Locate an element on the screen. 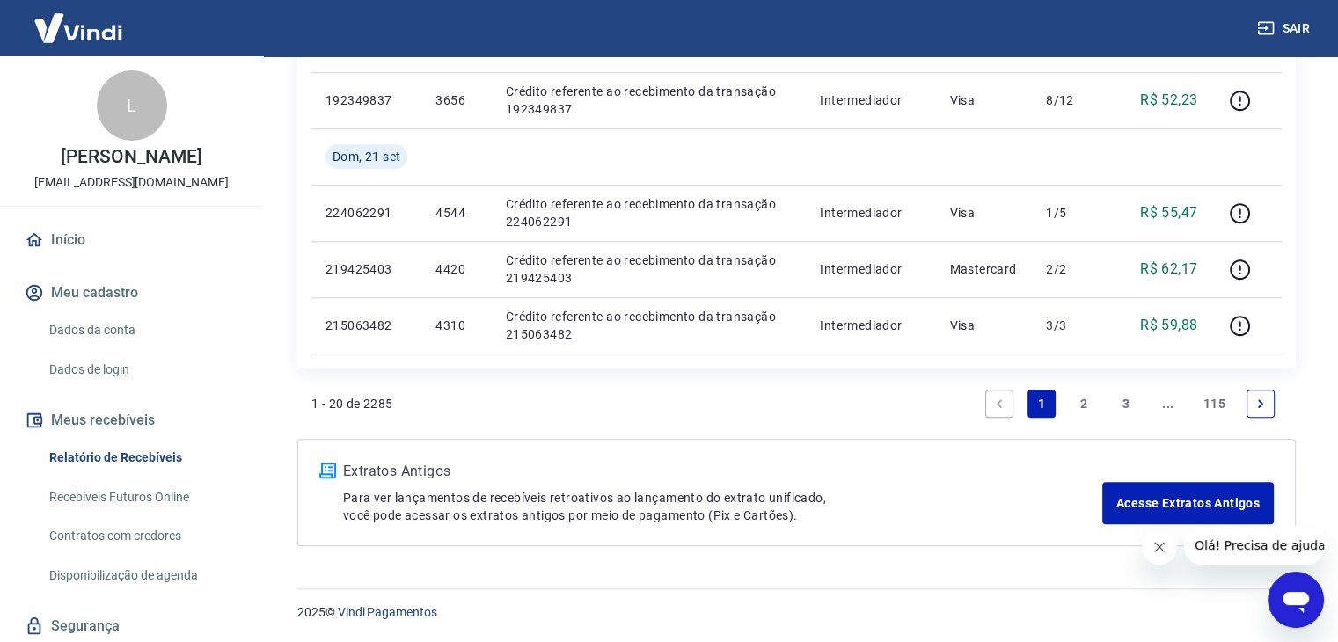  img: ícone is located at coordinates (327, 471).